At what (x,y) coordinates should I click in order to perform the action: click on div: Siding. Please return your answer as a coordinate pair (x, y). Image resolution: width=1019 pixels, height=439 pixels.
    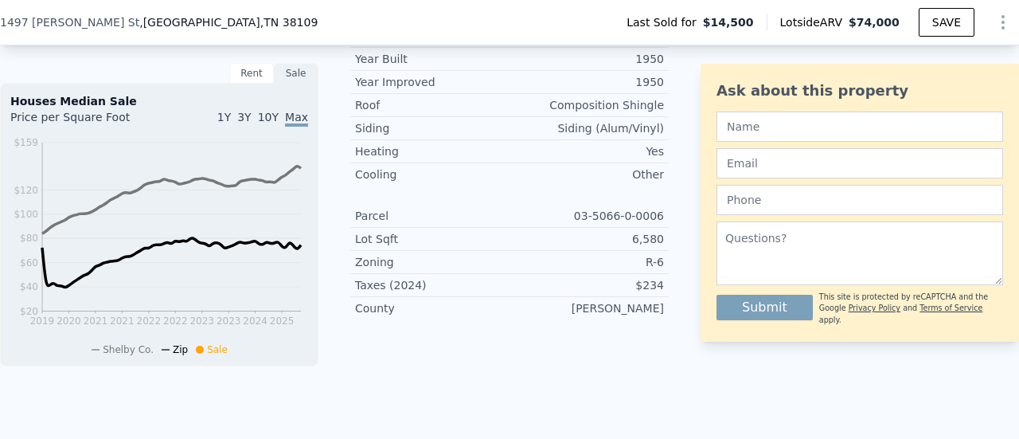
    Looking at the image, I should click on (432, 128).